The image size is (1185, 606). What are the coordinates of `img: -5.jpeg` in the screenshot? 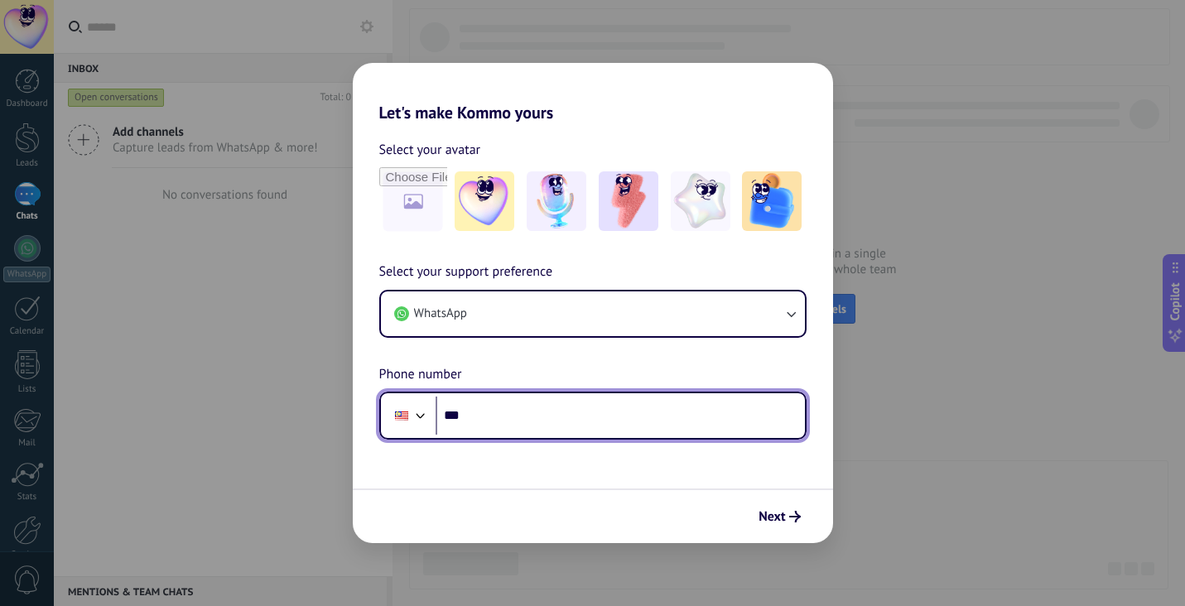 It's located at (772, 201).